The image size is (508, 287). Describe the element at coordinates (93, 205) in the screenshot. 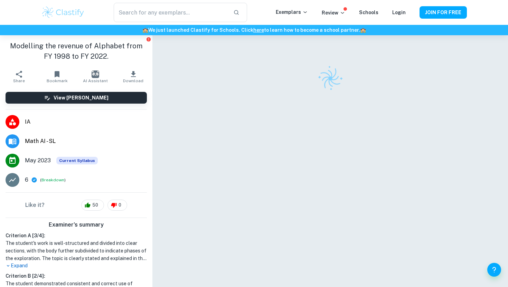

I see `div: 50` at that location.